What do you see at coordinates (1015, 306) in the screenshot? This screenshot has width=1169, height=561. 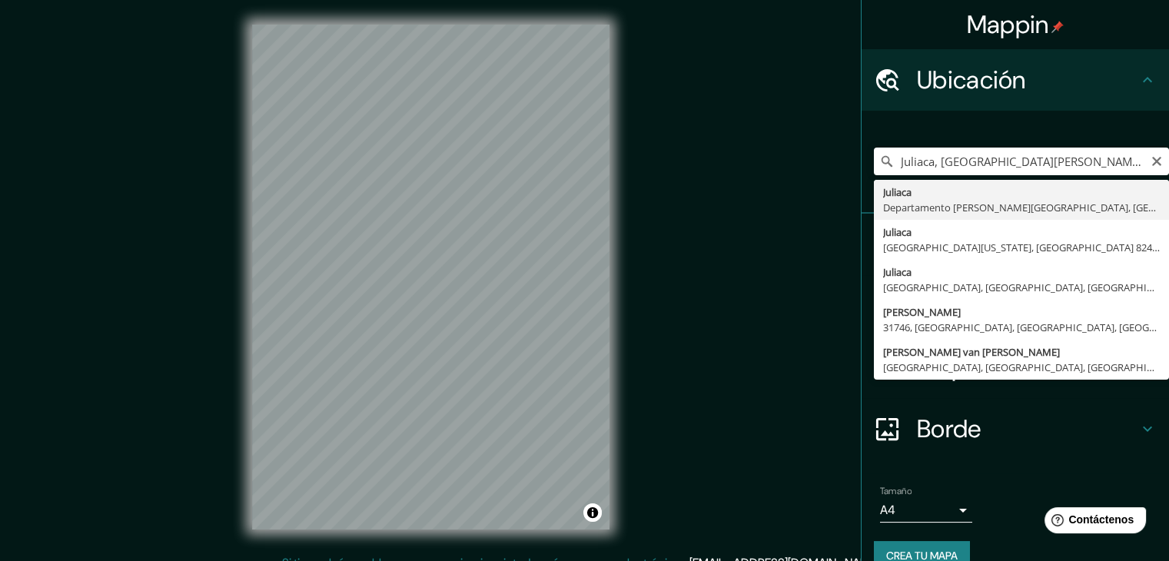 I see `div: Estilo` at bounding box center [1015, 306].